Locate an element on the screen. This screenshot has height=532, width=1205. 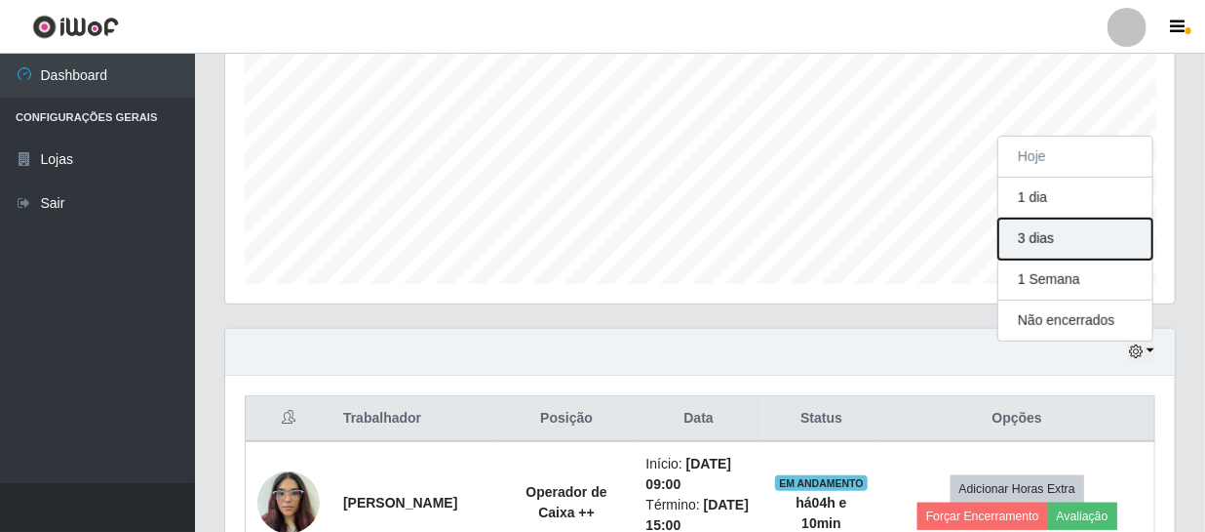
img: CoreUI Logo is located at coordinates (75, 26).